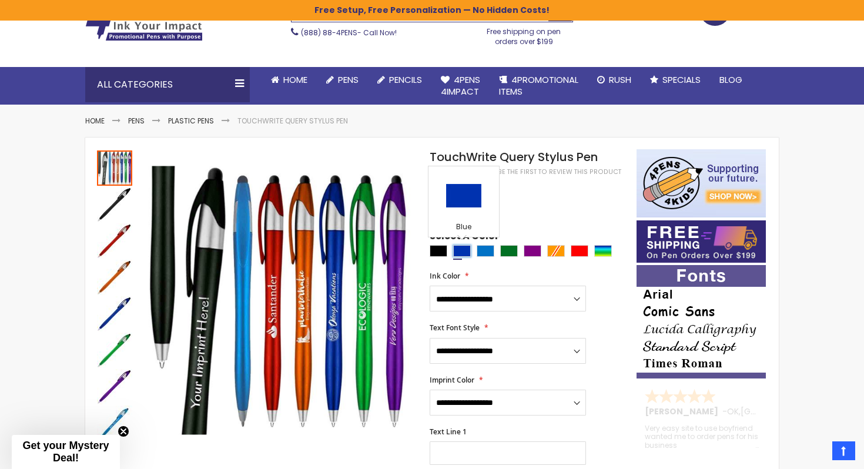 This screenshot has width=864, height=469. What do you see at coordinates (448, 432) in the screenshot?
I see `span: Text Line 1` at bounding box center [448, 432].